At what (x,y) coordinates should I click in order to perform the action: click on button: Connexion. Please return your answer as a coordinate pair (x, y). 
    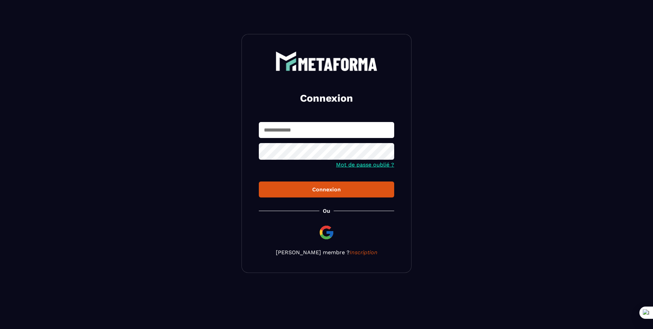
    Looking at the image, I should click on (326, 189).